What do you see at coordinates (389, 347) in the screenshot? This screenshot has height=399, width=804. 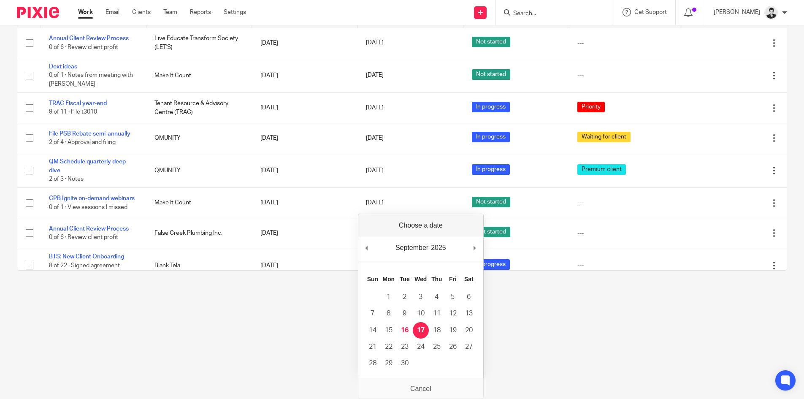 I see `button: 22` at bounding box center [389, 347].